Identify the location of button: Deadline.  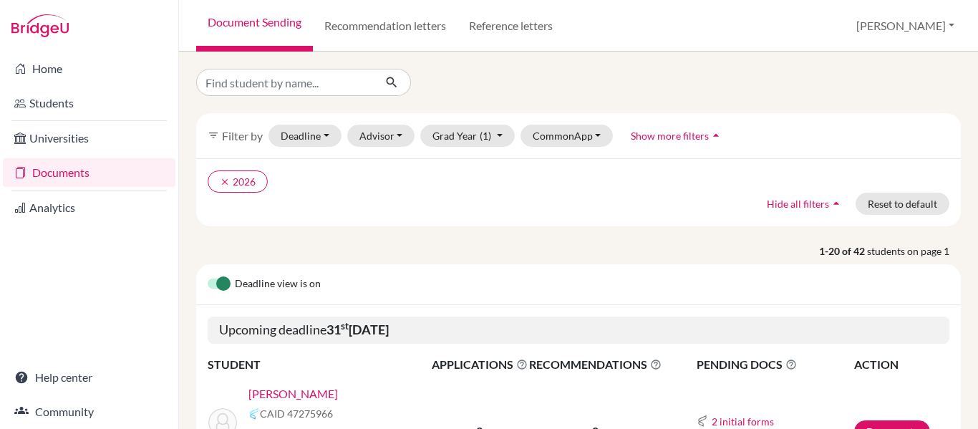
(305, 135).